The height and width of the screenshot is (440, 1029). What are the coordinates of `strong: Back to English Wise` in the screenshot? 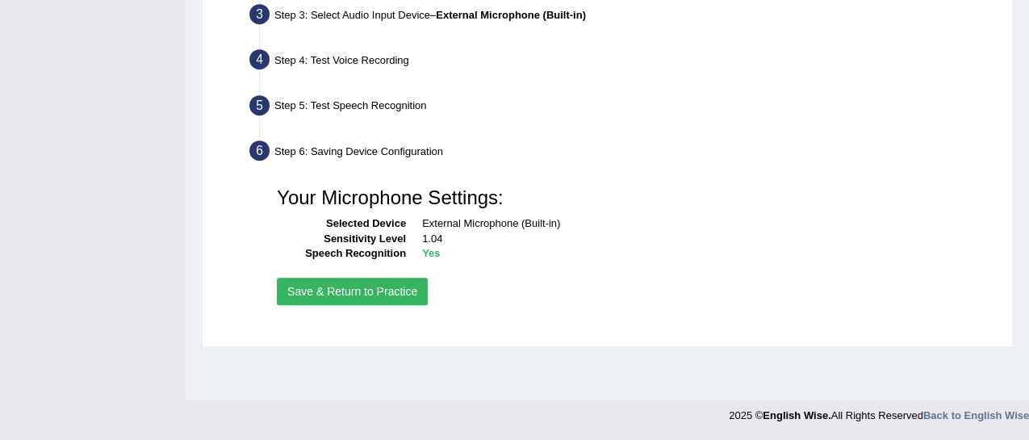 It's located at (976, 415).